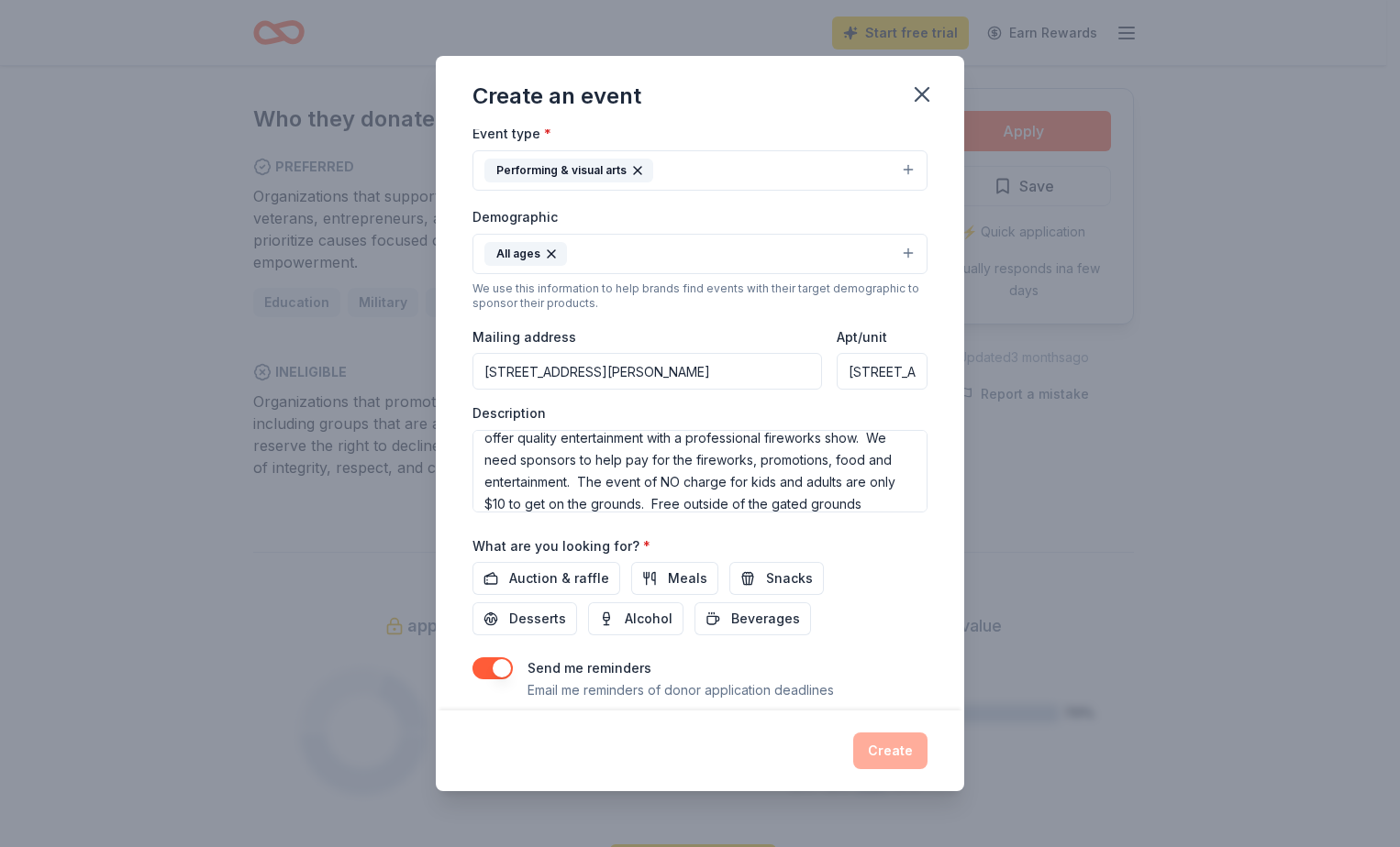  What do you see at coordinates (546, 578) in the screenshot?
I see `button: Auction & raffle` at bounding box center [546, 578].